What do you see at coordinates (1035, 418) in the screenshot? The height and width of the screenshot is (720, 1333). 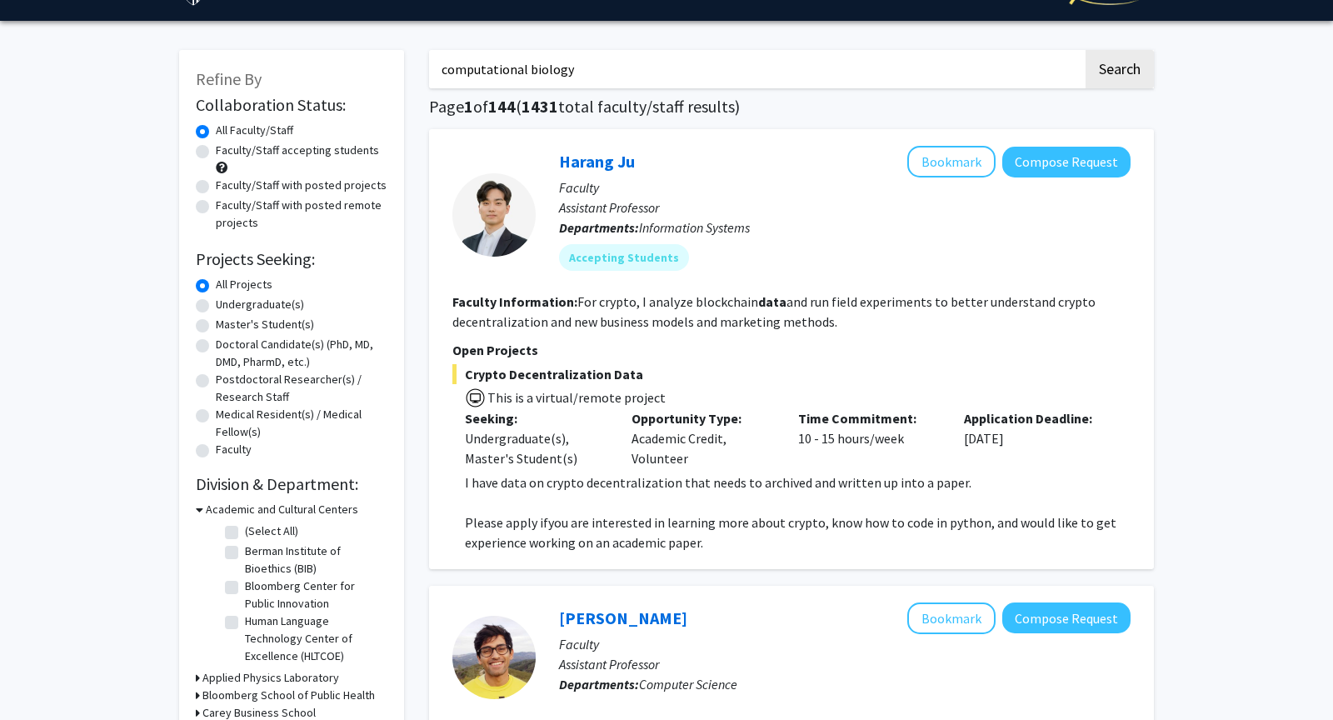 I see `p: Application Deadline:` at bounding box center [1035, 418].